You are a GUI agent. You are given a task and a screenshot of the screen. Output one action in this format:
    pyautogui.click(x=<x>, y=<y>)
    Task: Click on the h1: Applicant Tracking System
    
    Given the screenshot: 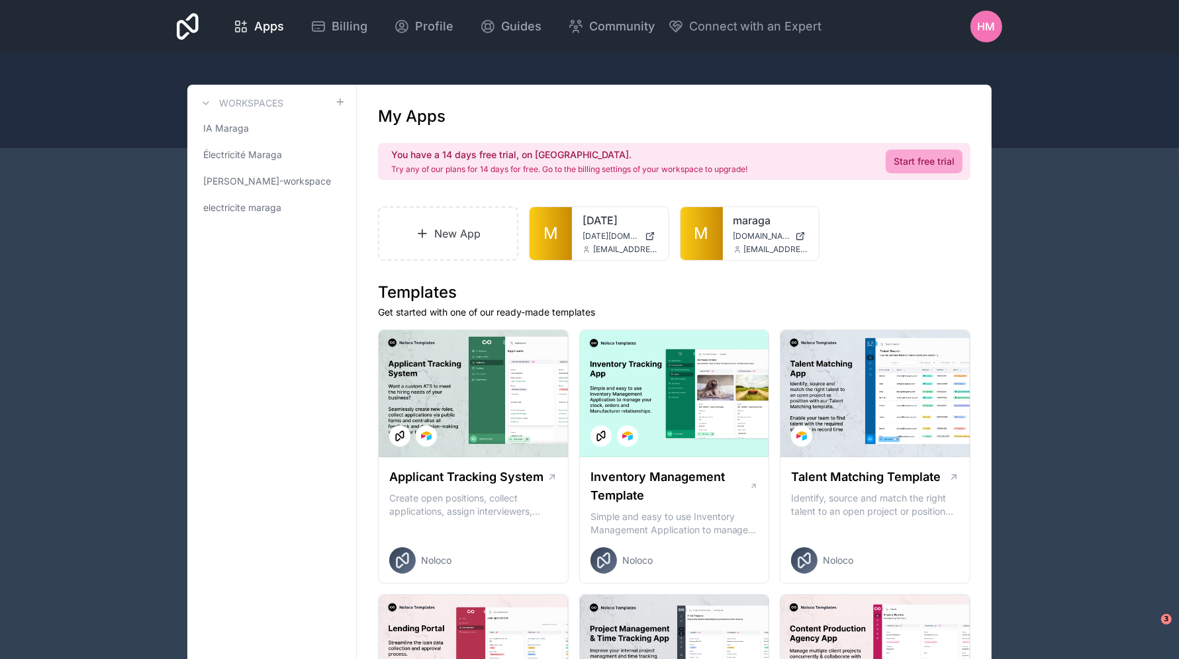 What is the action you would take?
    pyautogui.click(x=466, y=477)
    